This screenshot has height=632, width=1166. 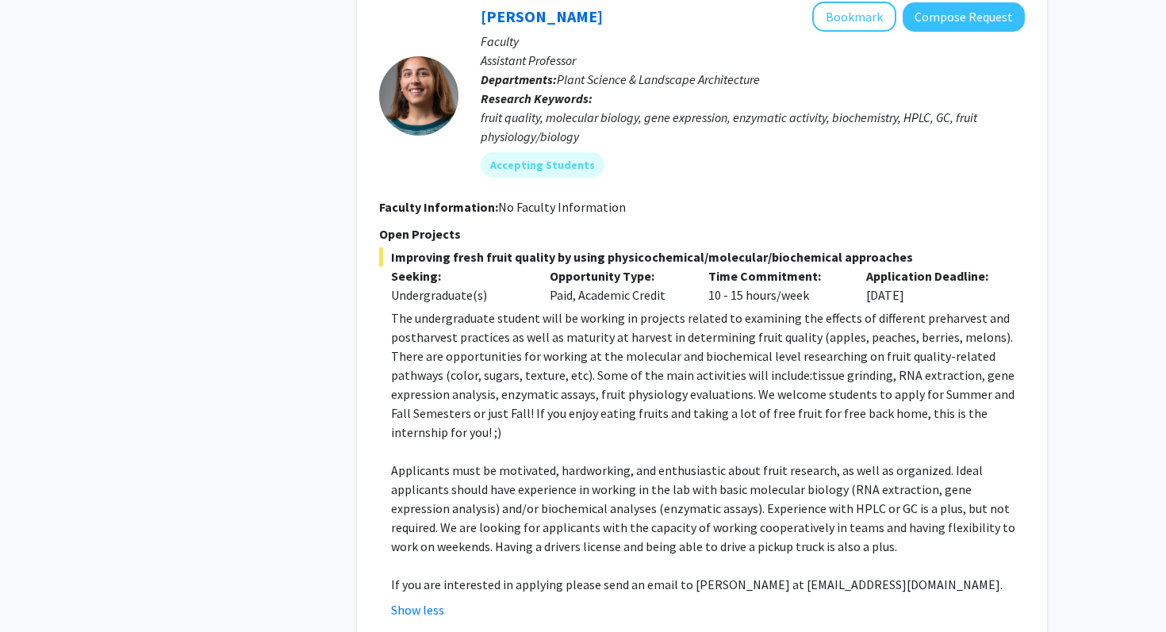 What do you see at coordinates (658, 79) in the screenshot?
I see `span: Plant Science & Landscape Architecture` at bounding box center [658, 79].